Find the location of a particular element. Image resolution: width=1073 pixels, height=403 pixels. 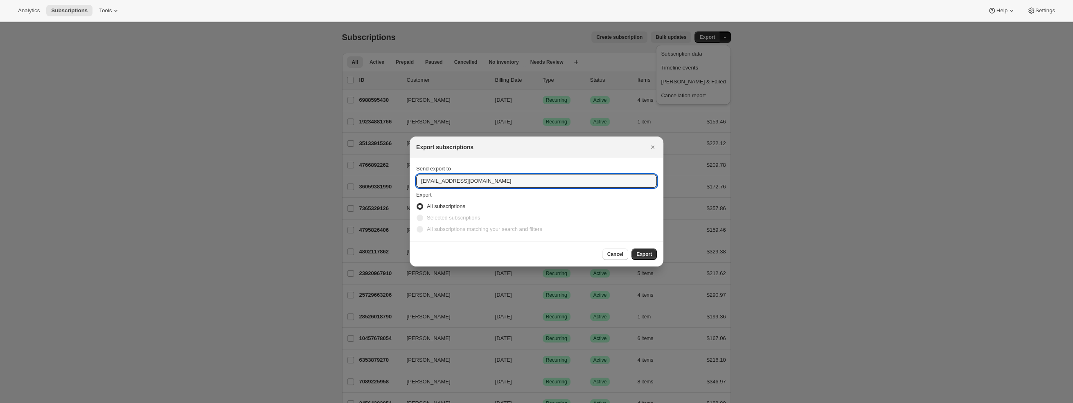

span: Selected subscriptions is located at coordinates (453, 218).